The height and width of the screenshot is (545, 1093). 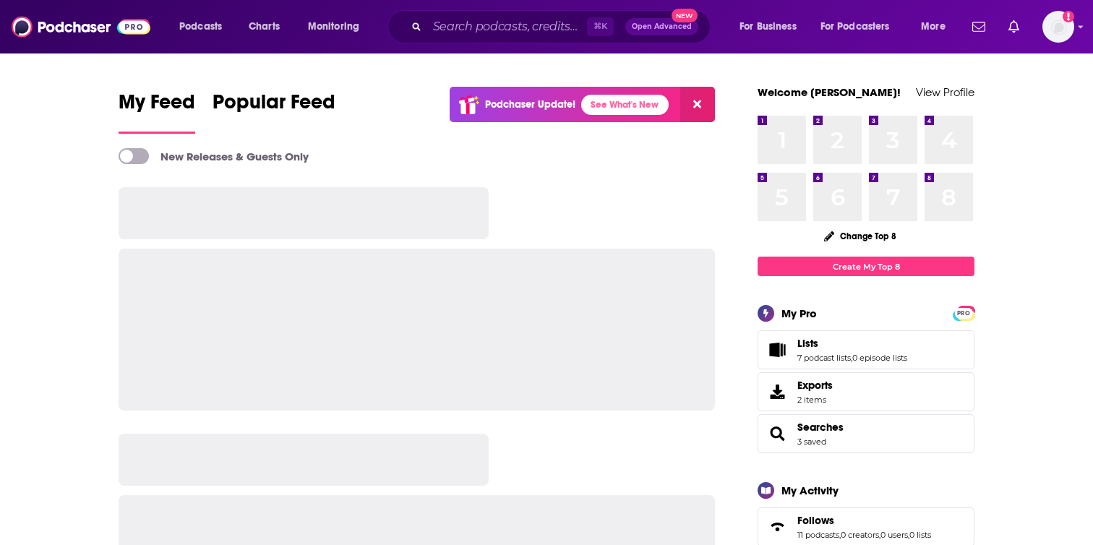 I want to click on span: Popular Feed, so click(x=274, y=106).